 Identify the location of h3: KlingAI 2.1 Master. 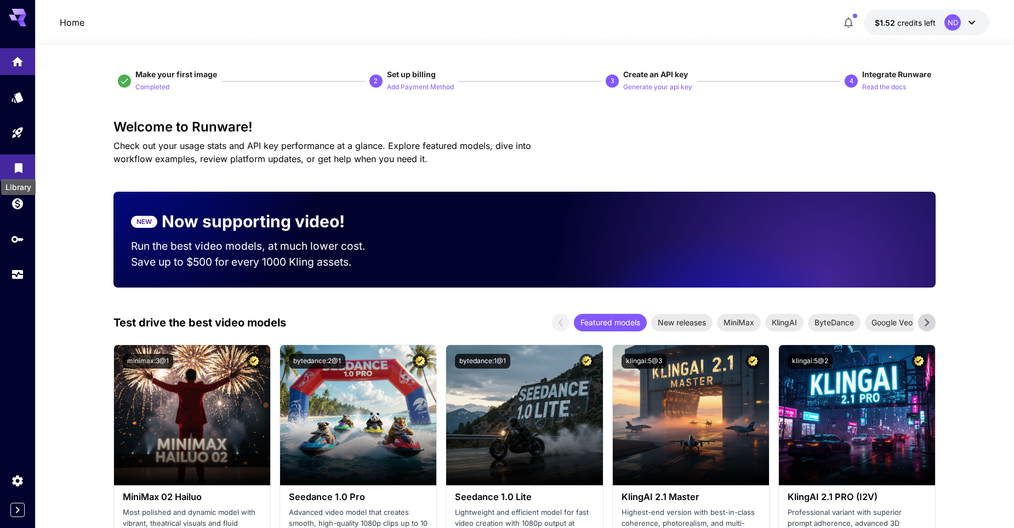
(690, 497).